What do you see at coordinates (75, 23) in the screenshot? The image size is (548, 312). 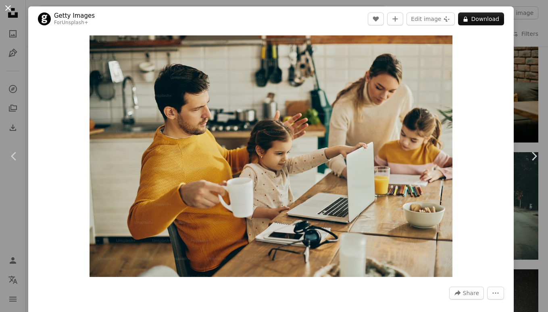 I see `a: Unsplash+` at bounding box center [75, 23].